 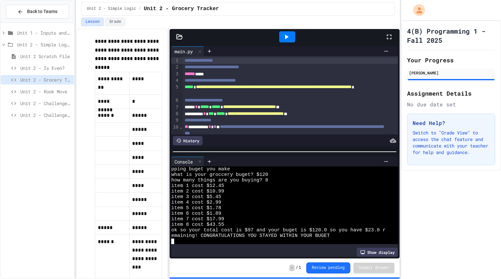 I want to click on div: 2, so click(x=175, y=67).